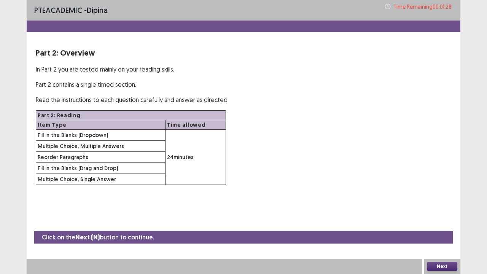 The width and height of the screenshot is (487, 274). I want to click on th: Time allowed, so click(195, 125).